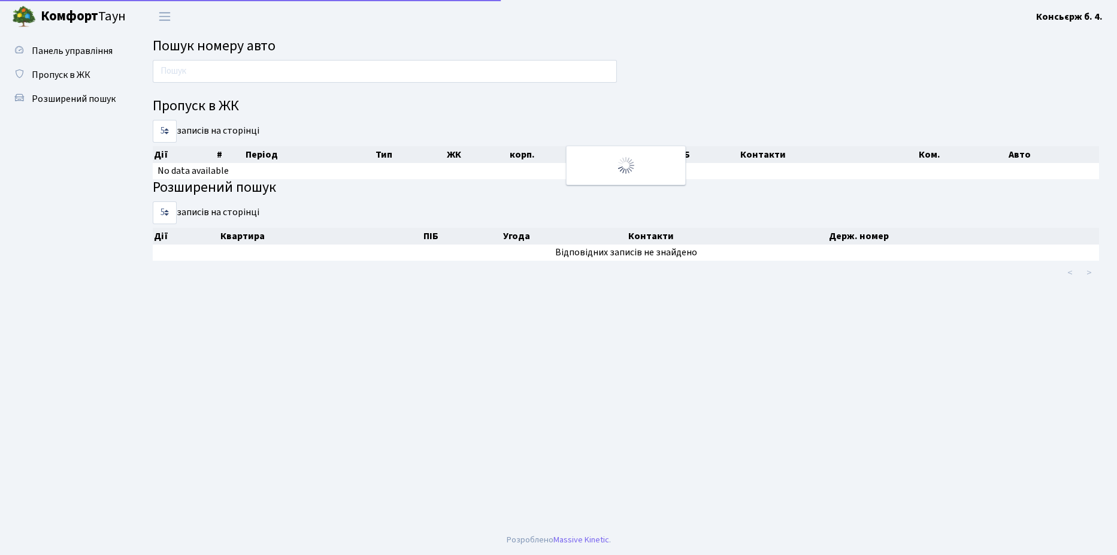 The width and height of the screenshot is (1117, 555). I want to click on th: Авто, so click(1053, 155).